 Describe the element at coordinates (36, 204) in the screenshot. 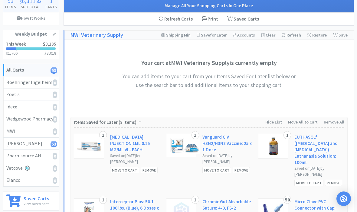

I see `p: View saved carts` at that location.